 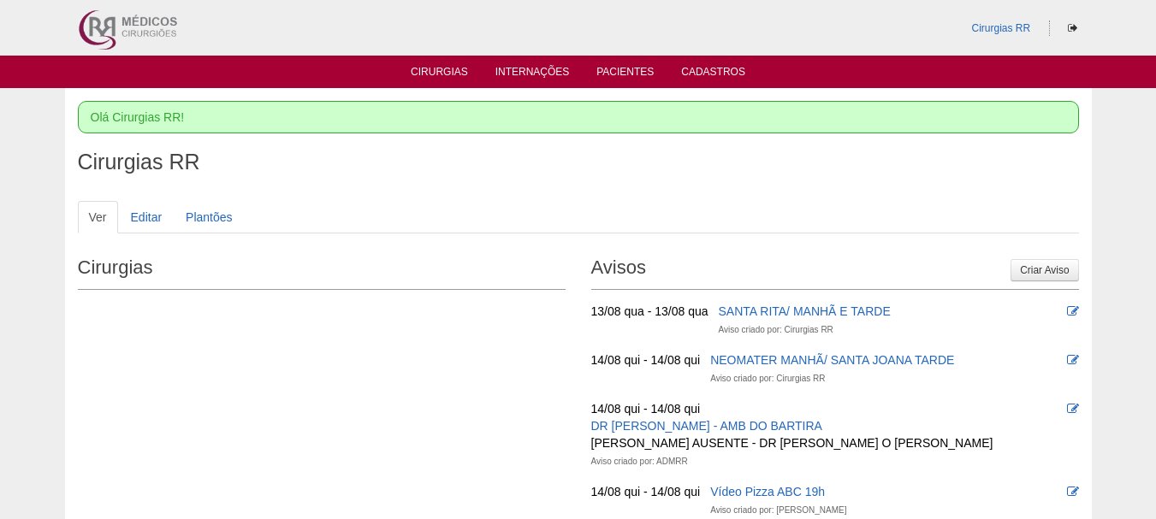 What do you see at coordinates (146, 217) in the screenshot?
I see `a: Editar` at bounding box center [146, 217].